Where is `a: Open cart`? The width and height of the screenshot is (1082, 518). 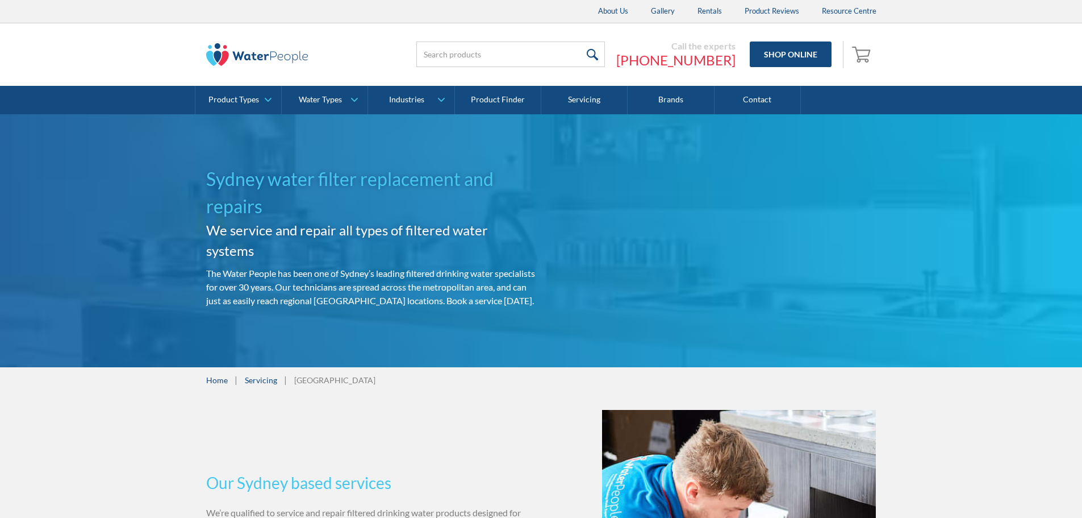
a: Open cart is located at coordinates (863, 55).